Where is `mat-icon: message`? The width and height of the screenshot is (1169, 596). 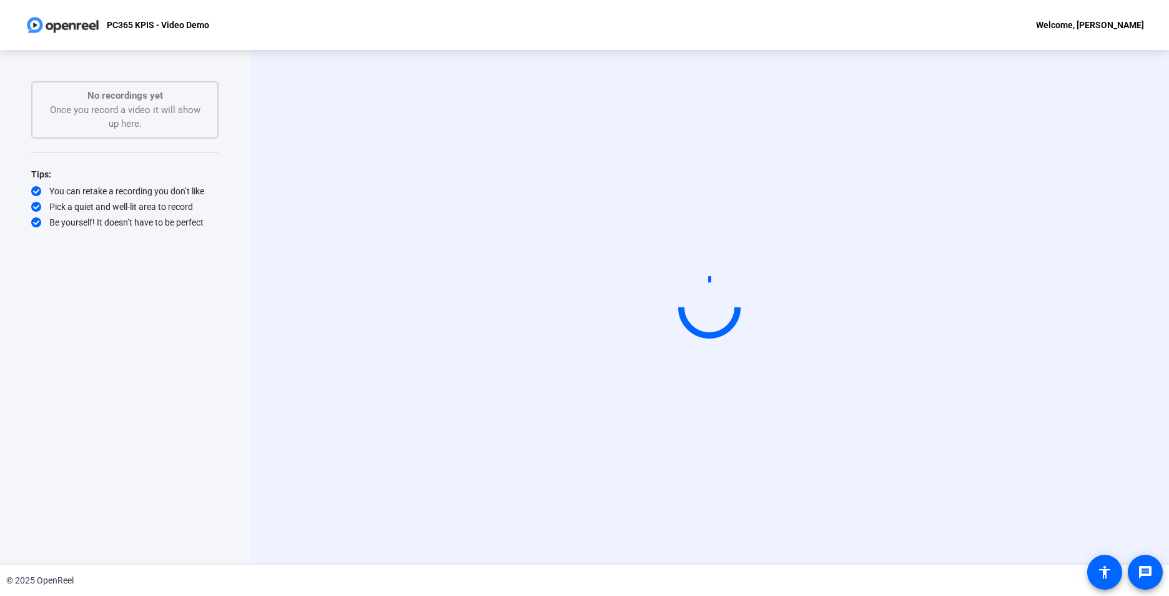 mat-icon: message is located at coordinates (1146, 572).